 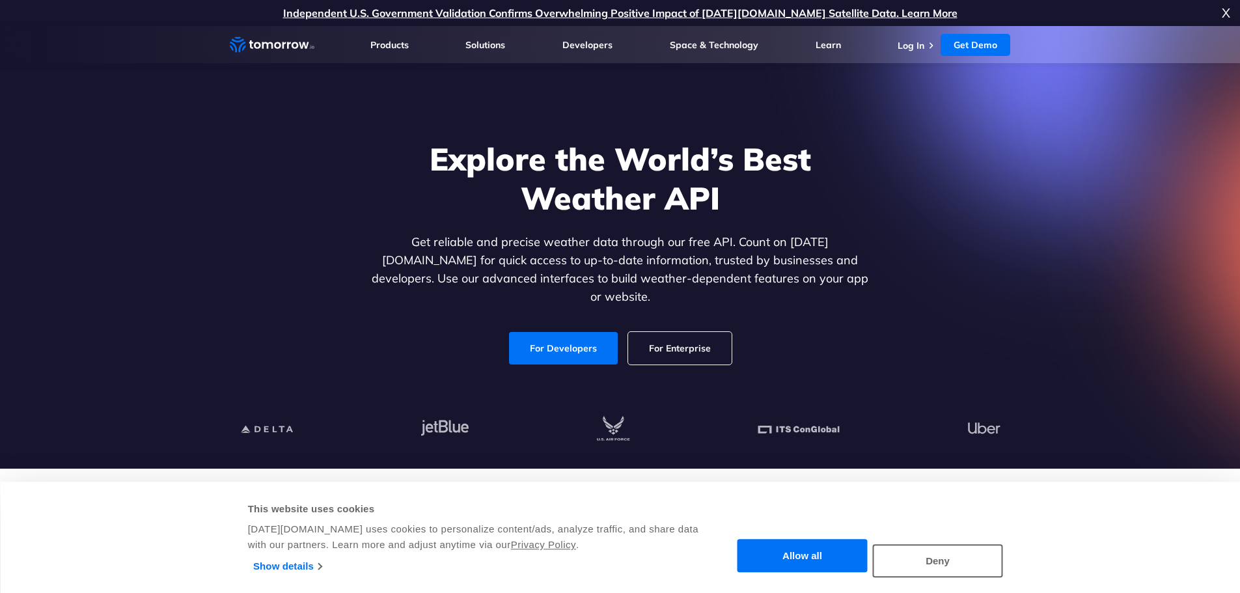 I want to click on a: Developers, so click(x=587, y=45).